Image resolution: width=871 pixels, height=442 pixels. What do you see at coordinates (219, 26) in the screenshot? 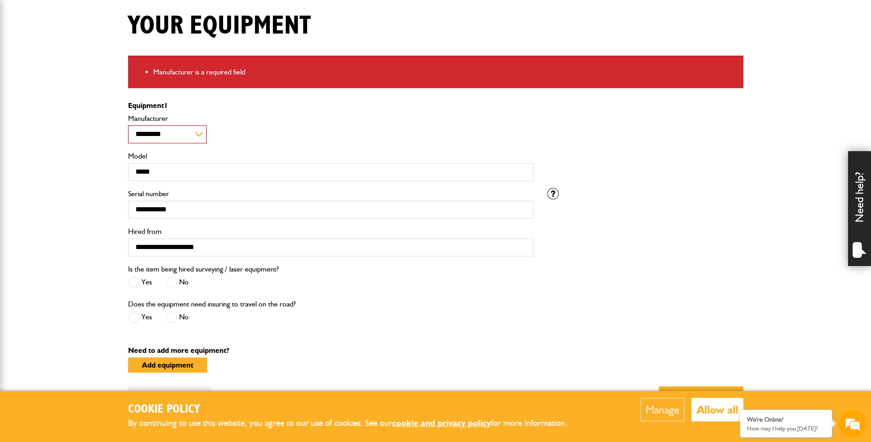
I see `h1: Your equipment` at bounding box center [219, 26].